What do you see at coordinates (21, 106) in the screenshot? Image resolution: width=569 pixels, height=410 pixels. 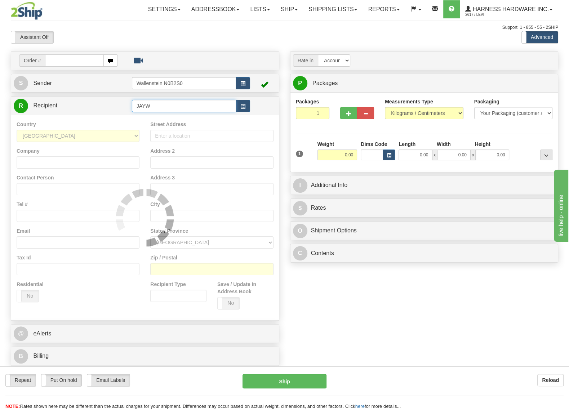 I see `span: R` at bounding box center [21, 106].